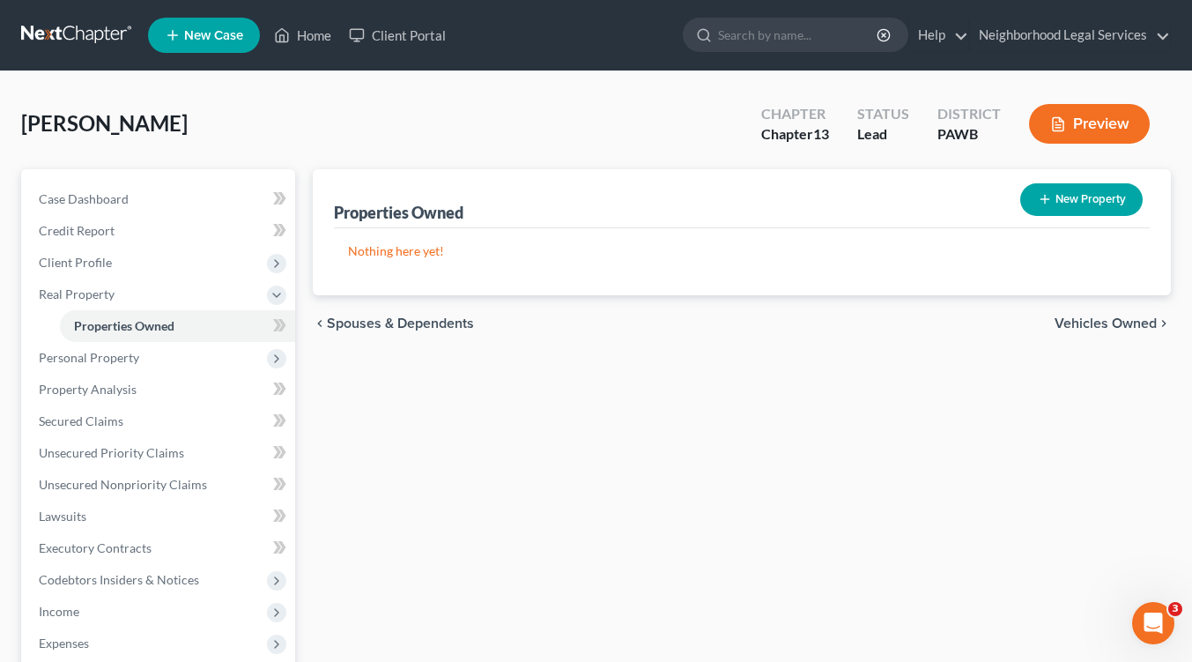 The width and height of the screenshot is (1192, 662). I want to click on span: Vehicles Owned, so click(1106, 323).